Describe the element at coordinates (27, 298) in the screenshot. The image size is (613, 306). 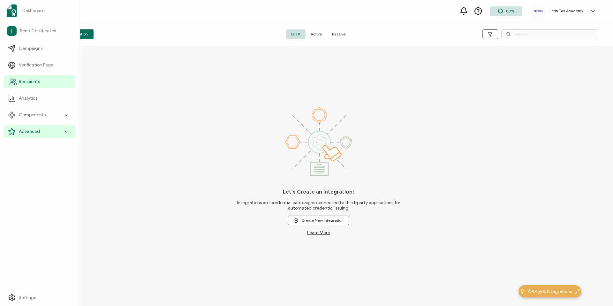
I see `span: Settings` at that location.